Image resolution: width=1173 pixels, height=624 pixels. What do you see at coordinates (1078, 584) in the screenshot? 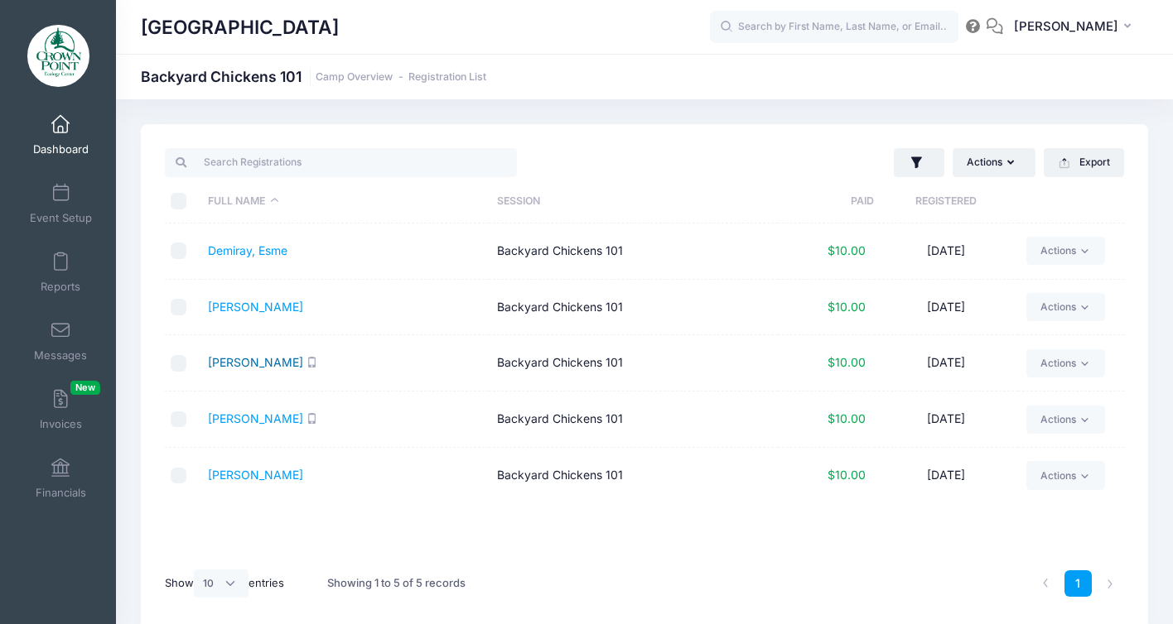
I see `a: 1` at bounding box center [1078, 584].